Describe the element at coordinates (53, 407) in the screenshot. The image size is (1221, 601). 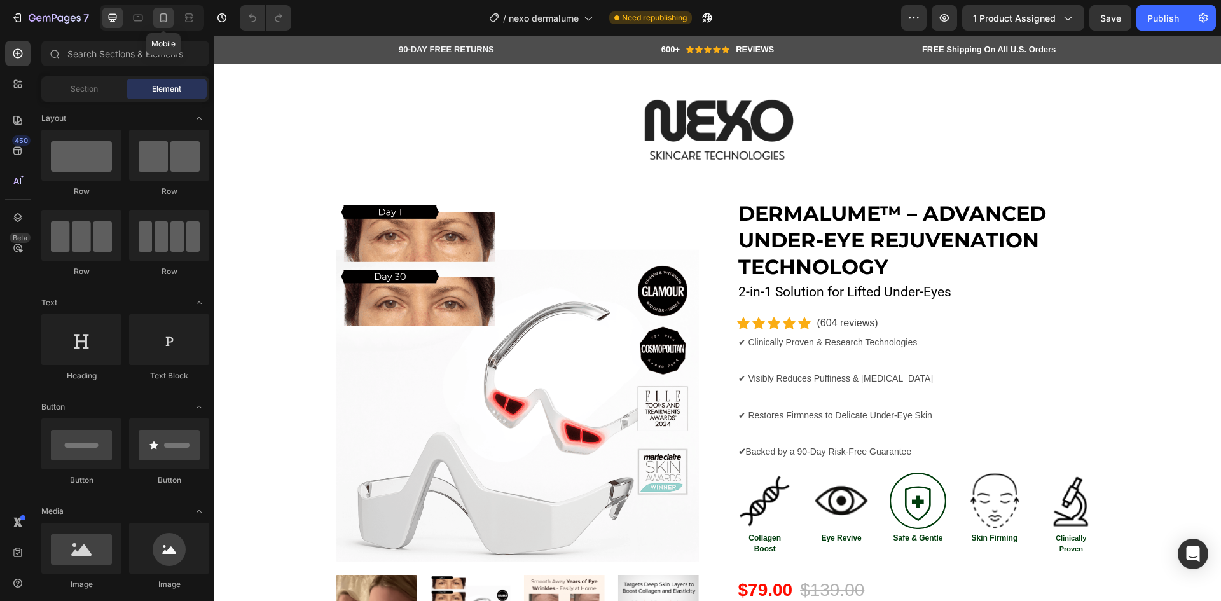
I see `span: Button` at that location.